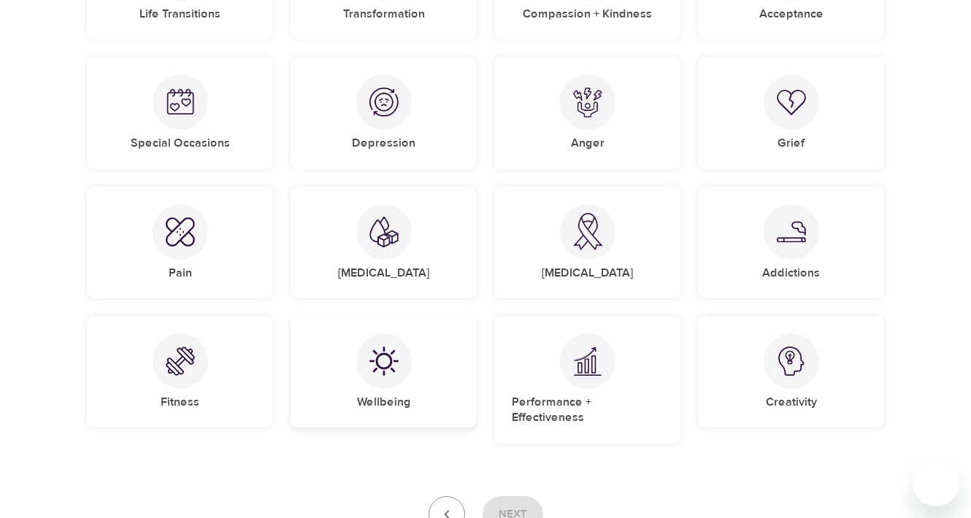 This screenshot has width=971, height=518. Describe the element at coordinates (180, 402) in the screenshot. I see `h5: Fitness` at that location.